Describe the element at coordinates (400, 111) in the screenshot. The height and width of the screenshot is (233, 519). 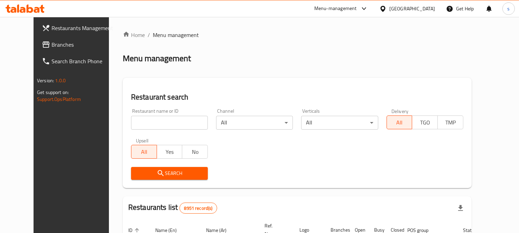
I see `label: Delivery` at that location.